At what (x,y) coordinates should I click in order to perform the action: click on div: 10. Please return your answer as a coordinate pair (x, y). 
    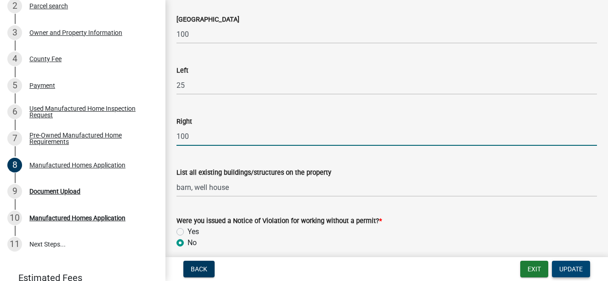
    Looking at the image, I should click on (15, 218).